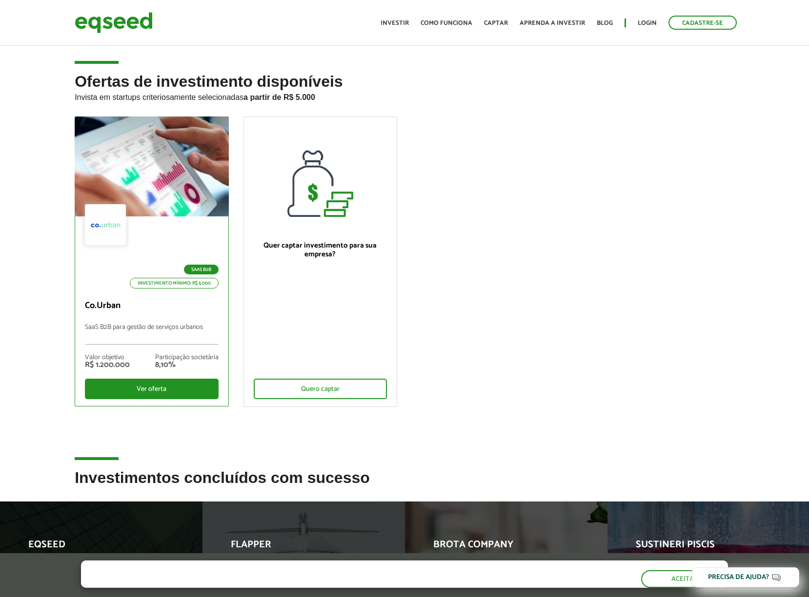 This screenshot has height=597, width=809. I want to click on button: Aceitar, so click(684, 579).